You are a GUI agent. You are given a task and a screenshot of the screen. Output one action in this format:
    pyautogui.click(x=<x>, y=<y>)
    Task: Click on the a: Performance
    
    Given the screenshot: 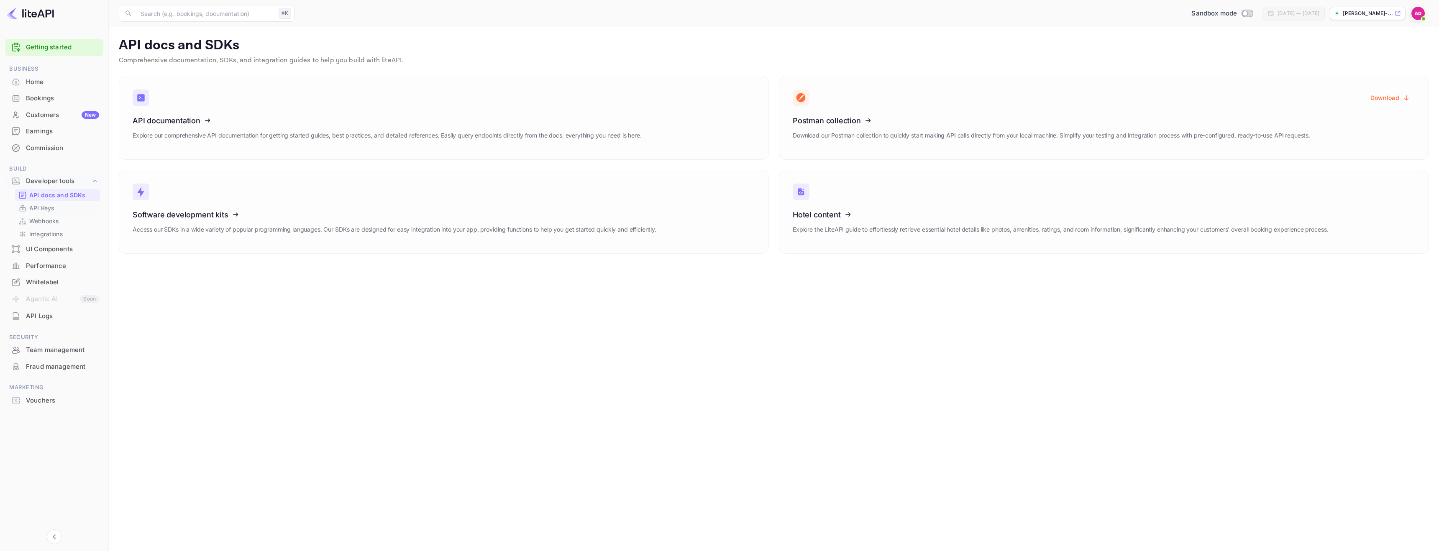 What is the action you would take?
    pyautogui.click(x=54, y=266)
    